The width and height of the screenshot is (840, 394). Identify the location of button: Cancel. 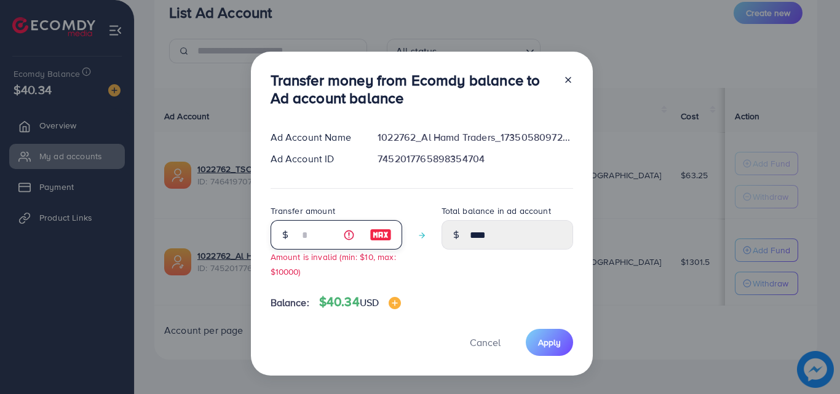
(485, 342).